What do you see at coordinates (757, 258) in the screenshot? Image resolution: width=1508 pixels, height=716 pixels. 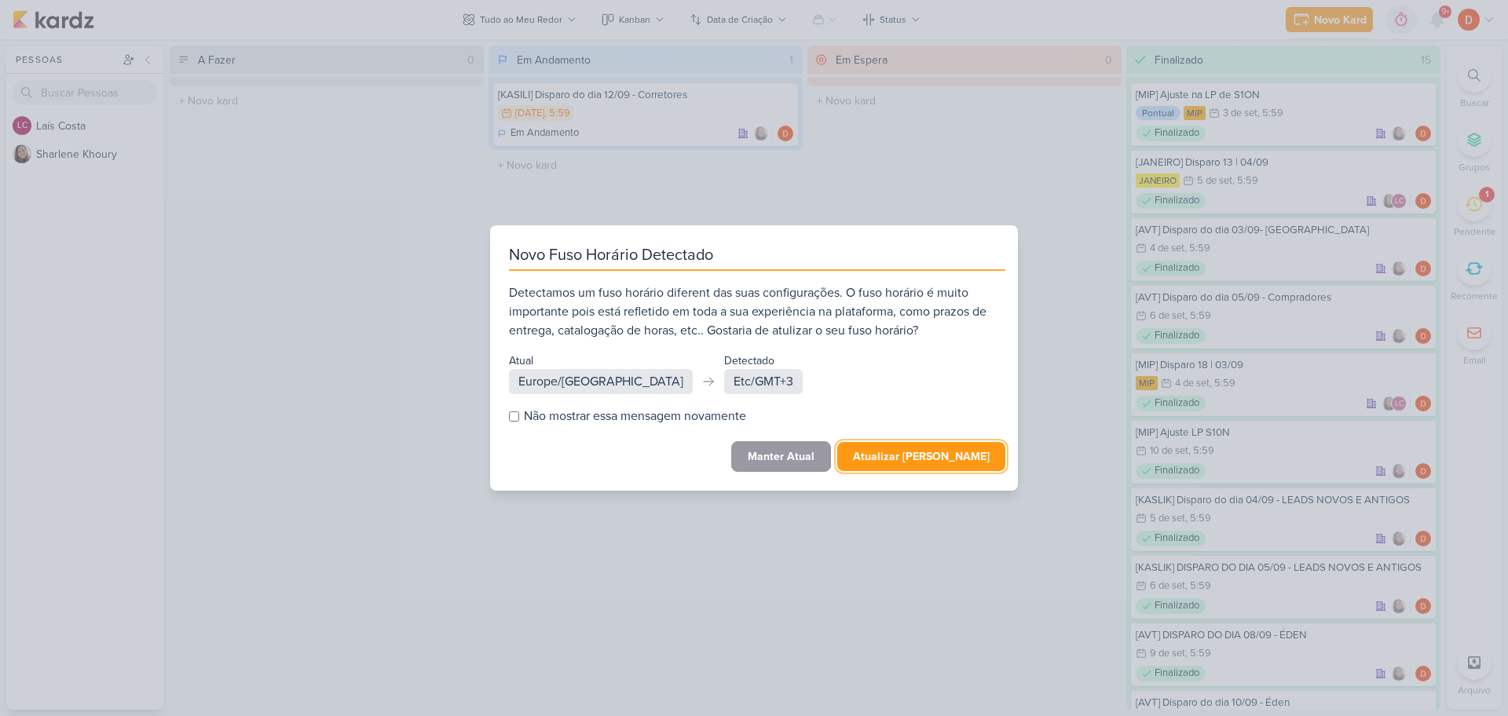 I see `div: Novo Fuso Horário Detectado` at bounding box center [757, 258].